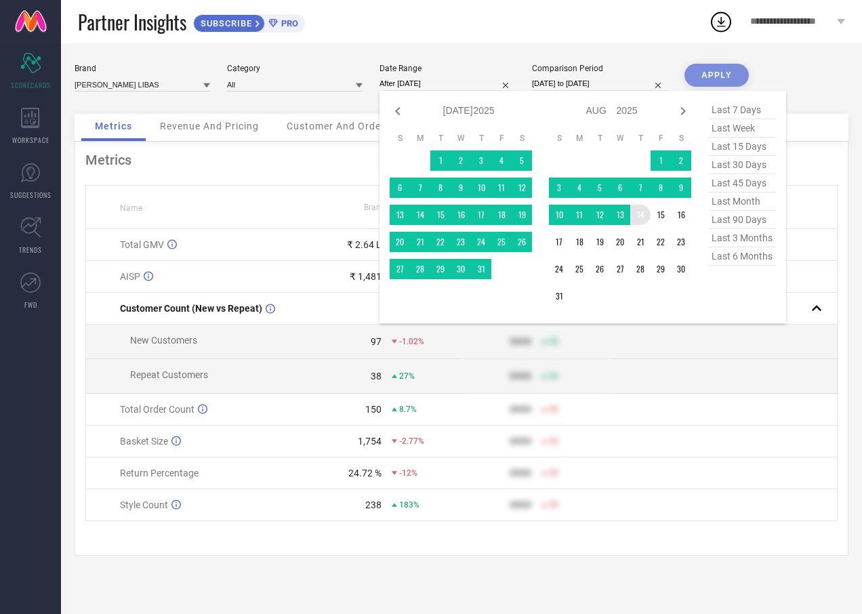 This screenshot has height=614, width=862. Describe the element at coordinates (559, 242) in the screenshot. I see `td: Sun Aug 17 2025` at that location.